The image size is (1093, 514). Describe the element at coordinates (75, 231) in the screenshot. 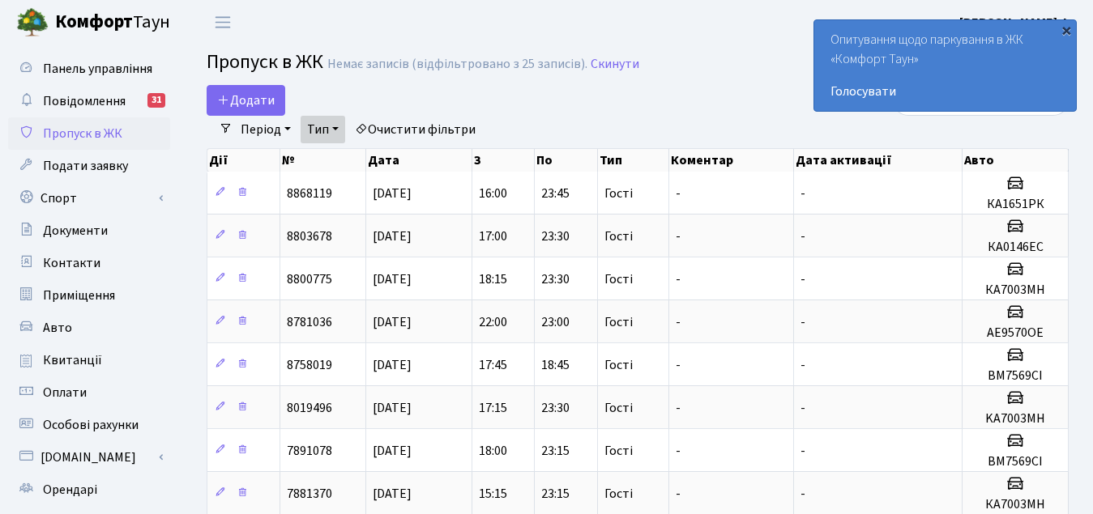

I see `span: Документи` at that location.